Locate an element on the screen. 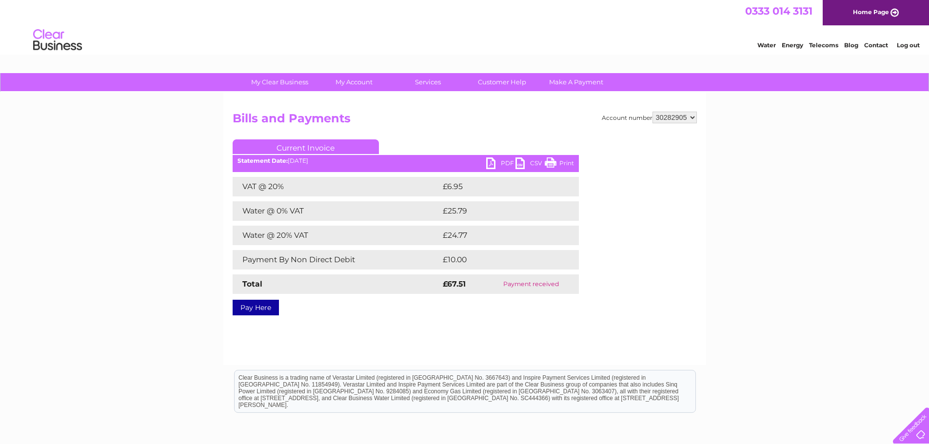  a: Make A Payment is located at coordinates (576, 82).